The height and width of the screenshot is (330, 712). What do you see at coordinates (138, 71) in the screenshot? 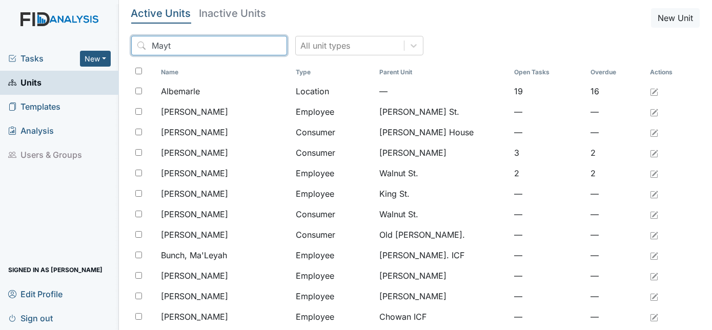
I see `input: Toggle All Rows Selected` at bounding box center [138, 71].